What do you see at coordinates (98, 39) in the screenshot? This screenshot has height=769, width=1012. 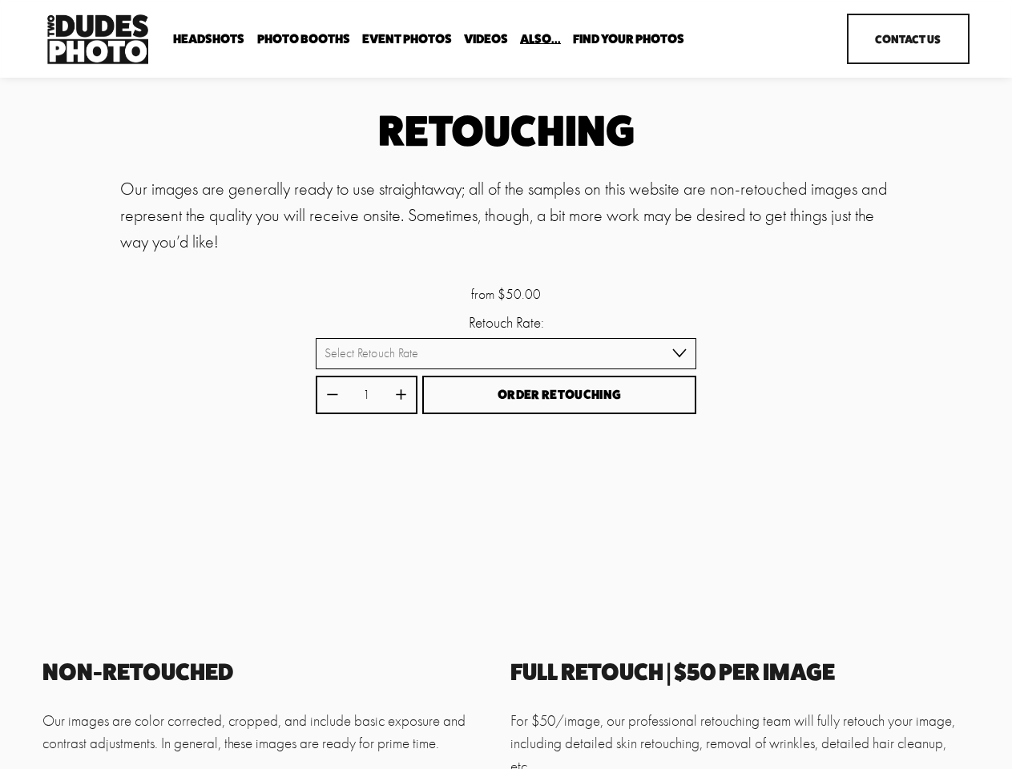 I see `img: Two Dudes Photo | Headshots, Portraits &amp; Photo Booths` at bounding box center [98, 39].